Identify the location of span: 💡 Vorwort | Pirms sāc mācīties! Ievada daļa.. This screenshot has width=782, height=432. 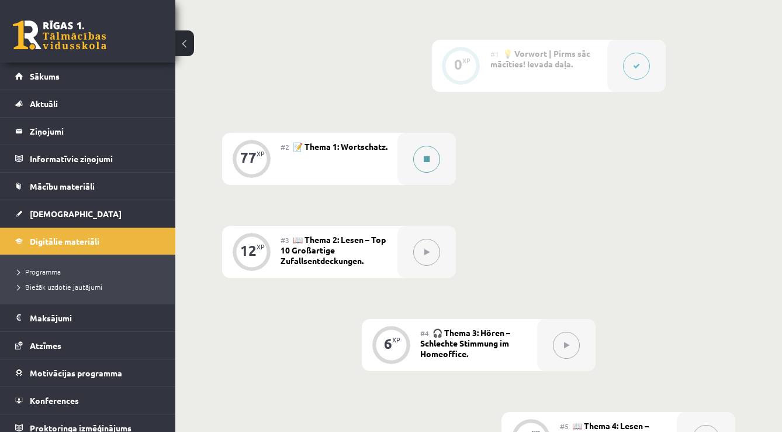
(540, 58).